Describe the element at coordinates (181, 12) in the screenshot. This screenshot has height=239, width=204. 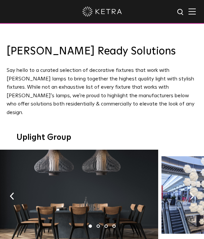
I see `img: search icon` at that location.